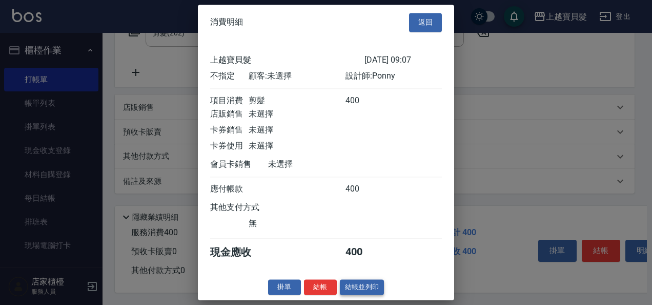 This screenshot has height=305, width=652. I want to click on div: 卡券銷售, so click(229, 130).